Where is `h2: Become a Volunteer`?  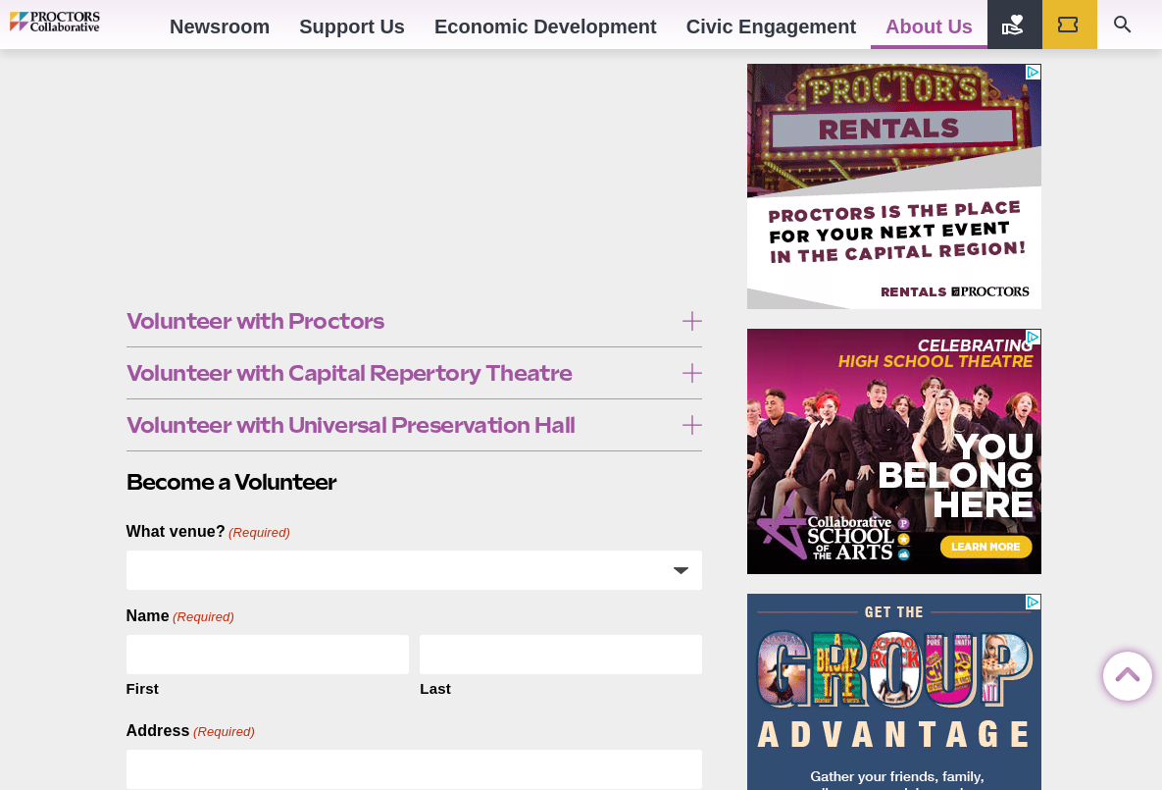
h2: Become a Volunteer is located at coordinates (415, 482).